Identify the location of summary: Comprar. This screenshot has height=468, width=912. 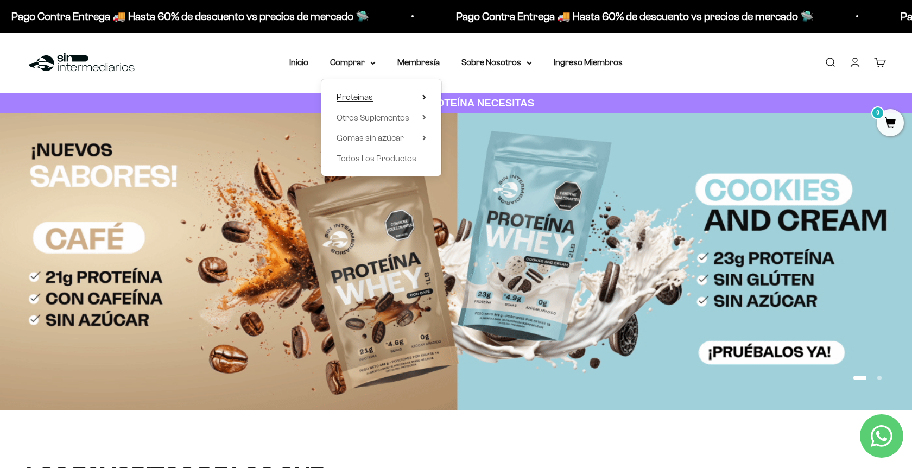
(353, 62).